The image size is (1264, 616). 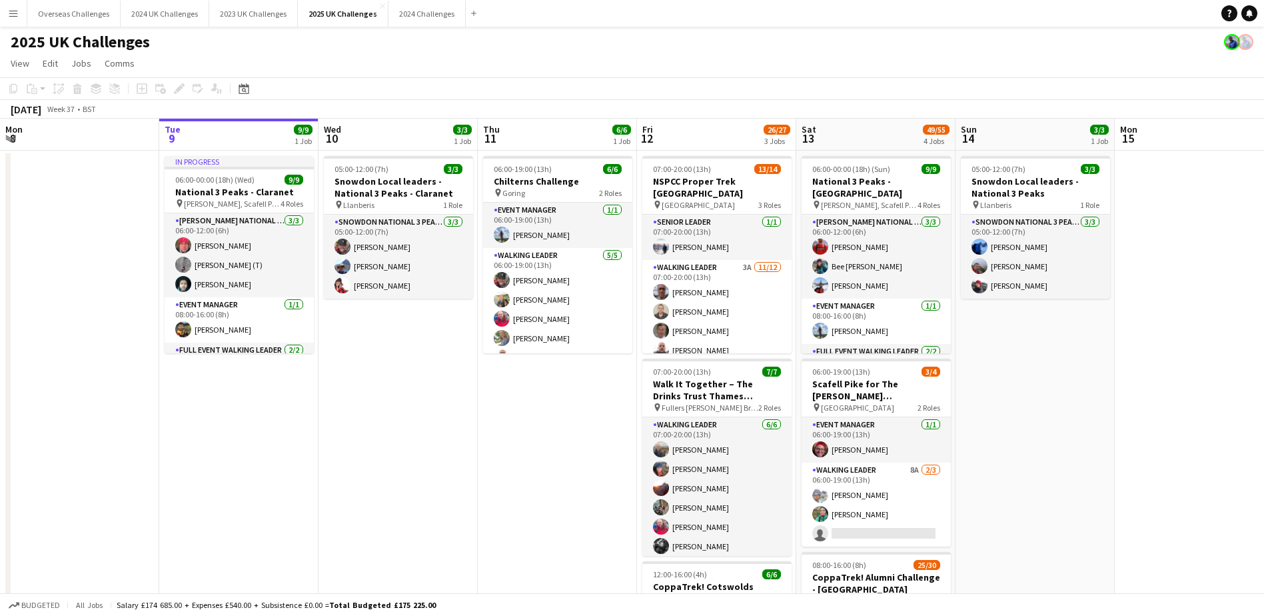 What do you see at coordinates (558, 181) in the screenshot?
I see `h3: Chilterns Challenge` at bounding box center [558, 181].